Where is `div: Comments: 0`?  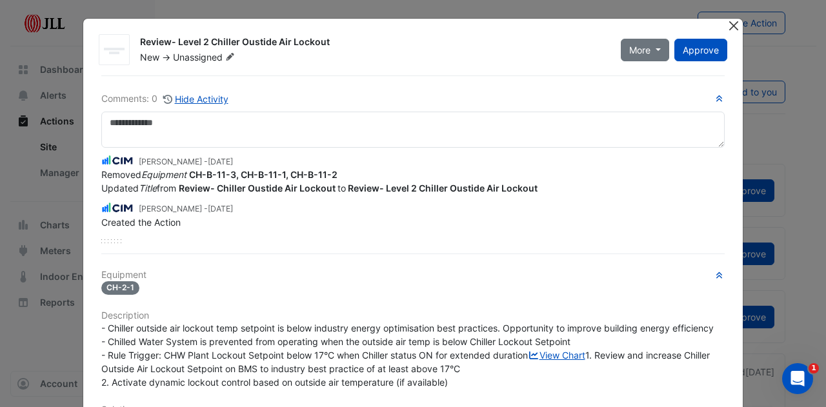
div: Comments: 0 is located at coordinates (165, 99).